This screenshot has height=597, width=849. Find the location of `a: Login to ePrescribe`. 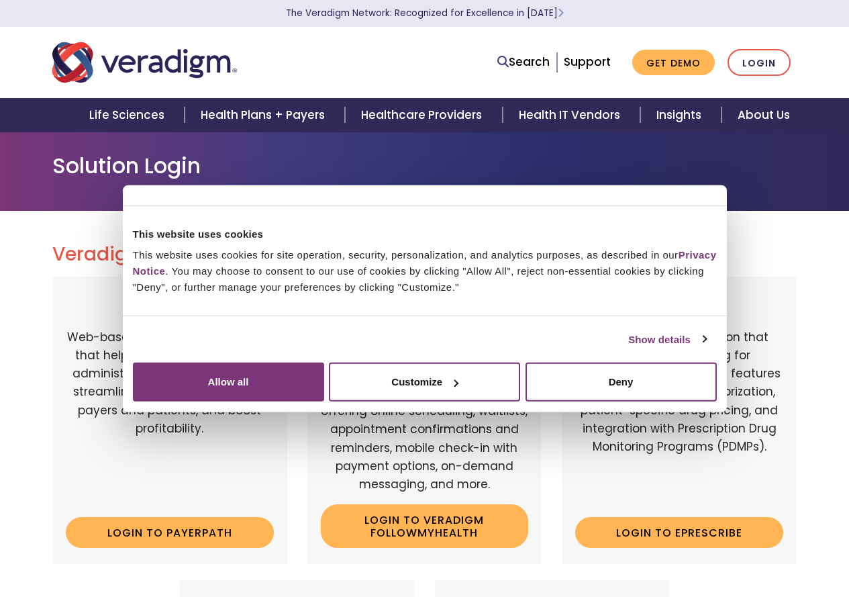

a: Login to ePrescribe is located at coordinates (679, 532).